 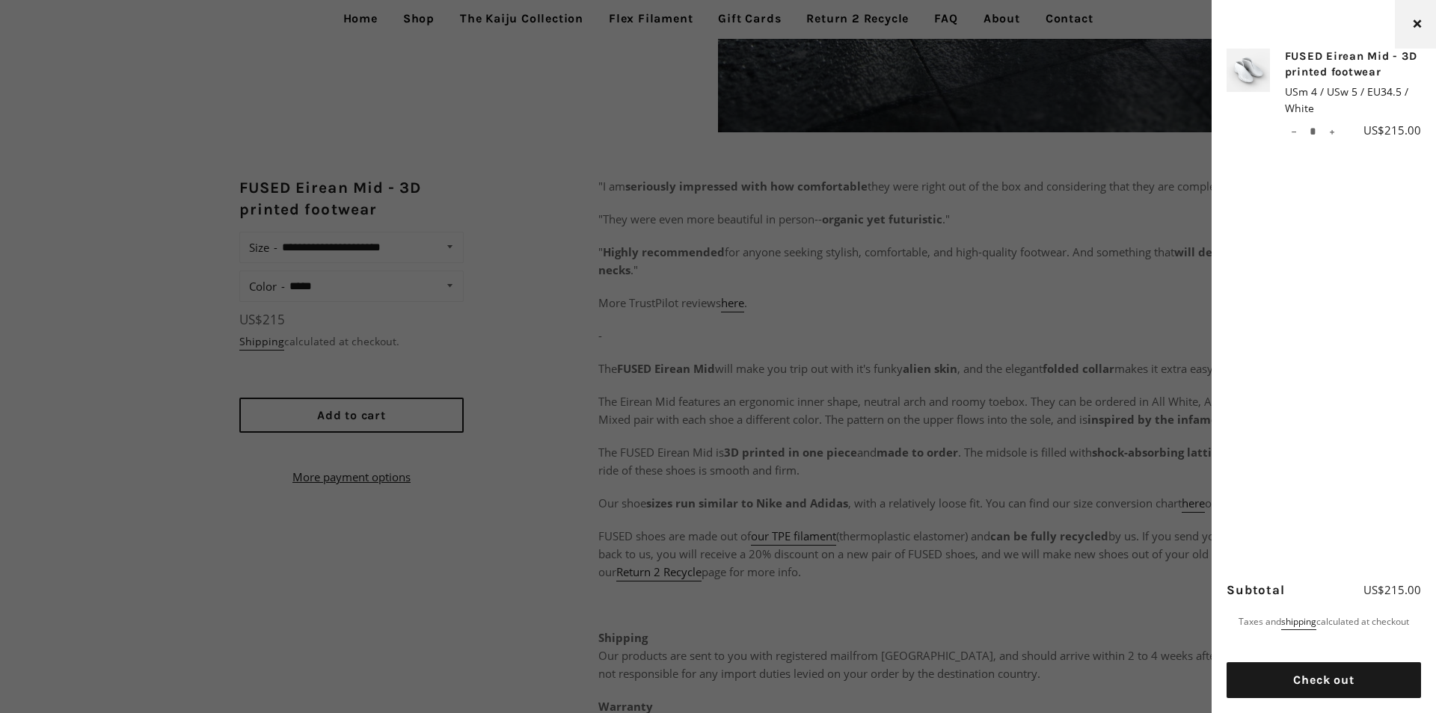 I want to click on img: FUSED Eirean Mid - 3D printed footwear, so click(x=1248, y=70).